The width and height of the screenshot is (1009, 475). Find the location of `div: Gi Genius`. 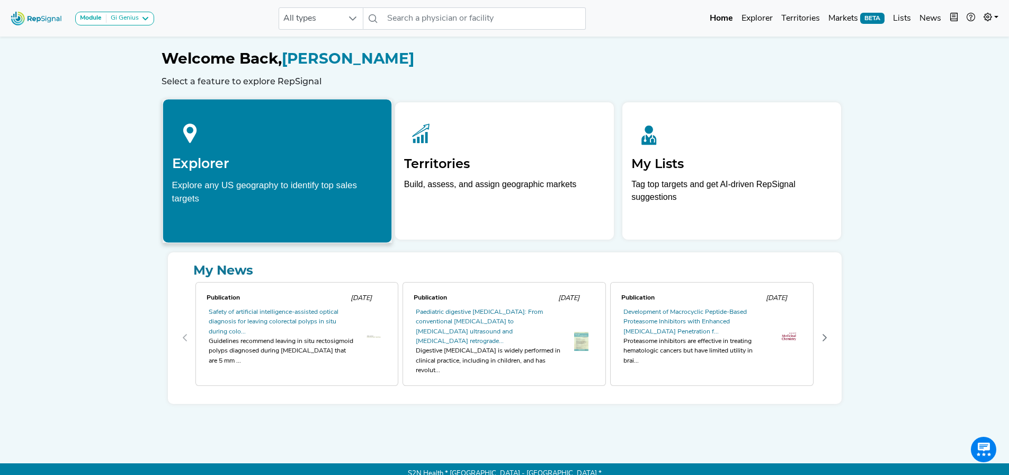

div: Gi Genius is located at coordinates (122, 19).